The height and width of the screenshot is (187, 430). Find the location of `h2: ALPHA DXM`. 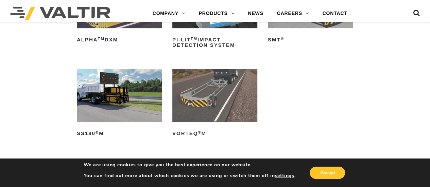

h2: ALPHA DXM is located at coordinates (119, 40).